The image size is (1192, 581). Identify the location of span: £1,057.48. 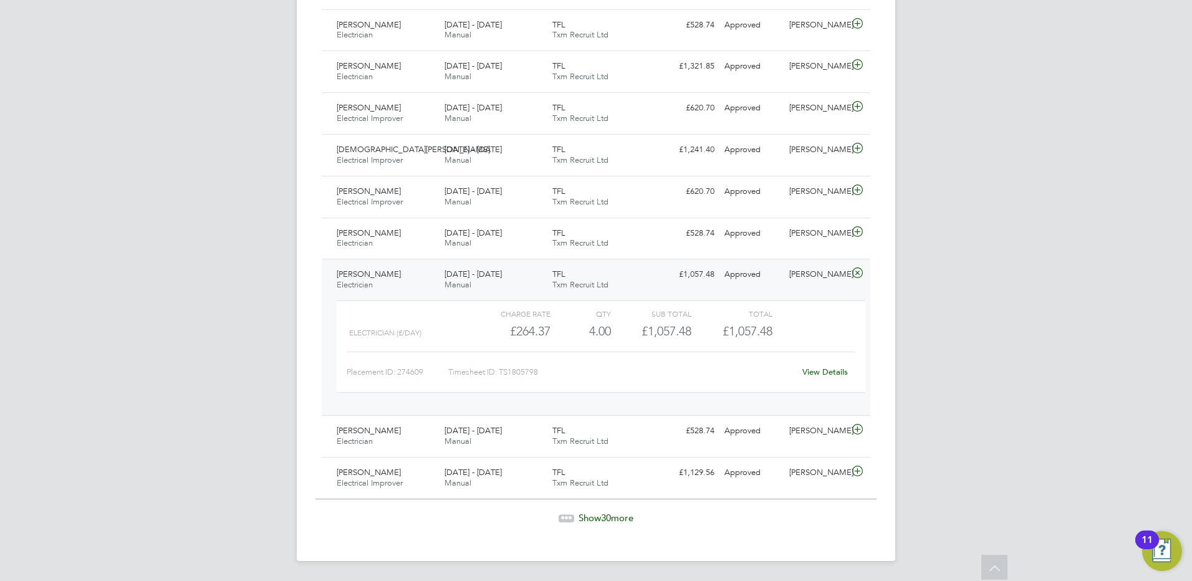
(747, 331).